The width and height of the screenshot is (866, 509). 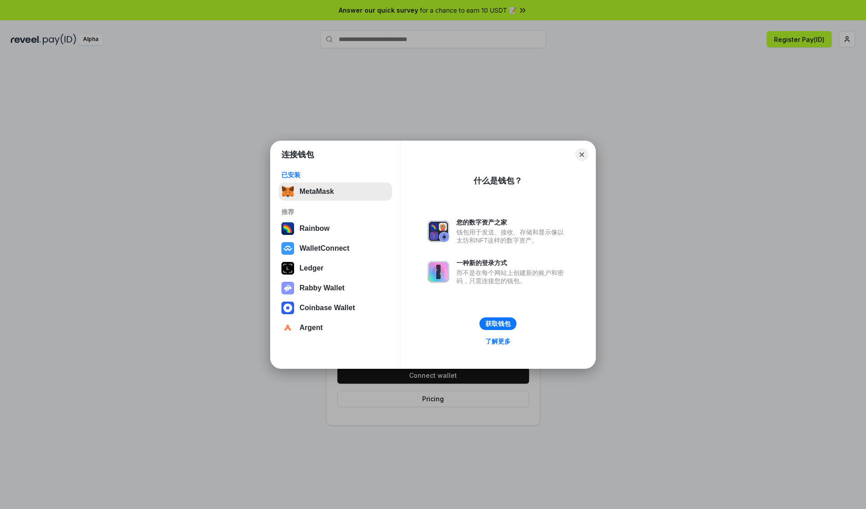 What do you see at coordinates (311, 268) in the screenshot?
I see `div: Ledger` at bounding box center [311, 268].